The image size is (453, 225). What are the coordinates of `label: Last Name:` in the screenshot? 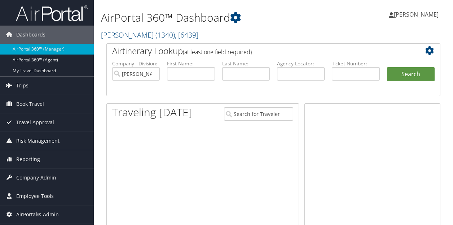 It's located at (246, 63).